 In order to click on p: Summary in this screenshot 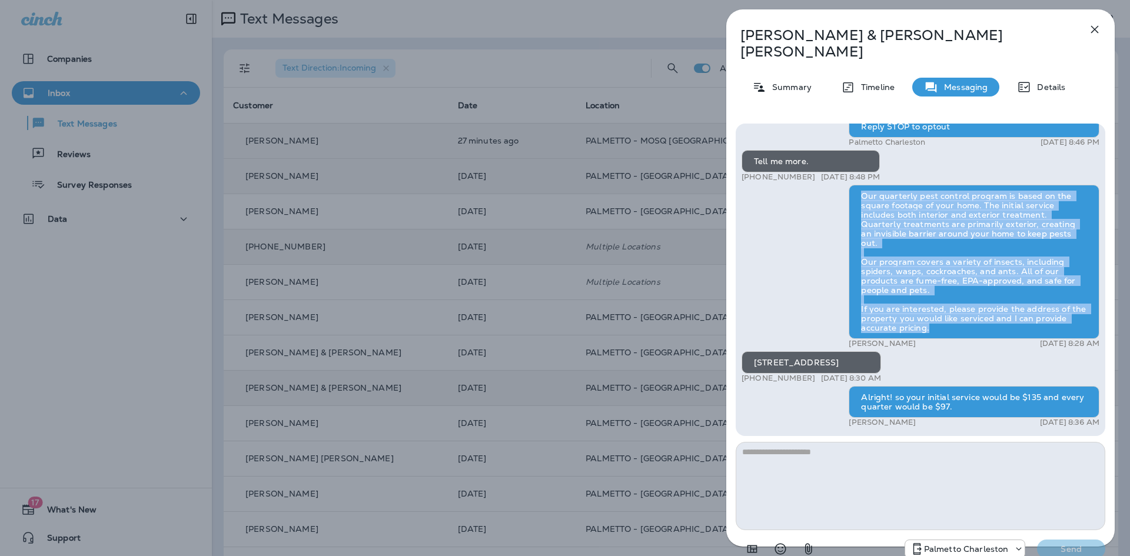, I will do `click(789, 87)`.